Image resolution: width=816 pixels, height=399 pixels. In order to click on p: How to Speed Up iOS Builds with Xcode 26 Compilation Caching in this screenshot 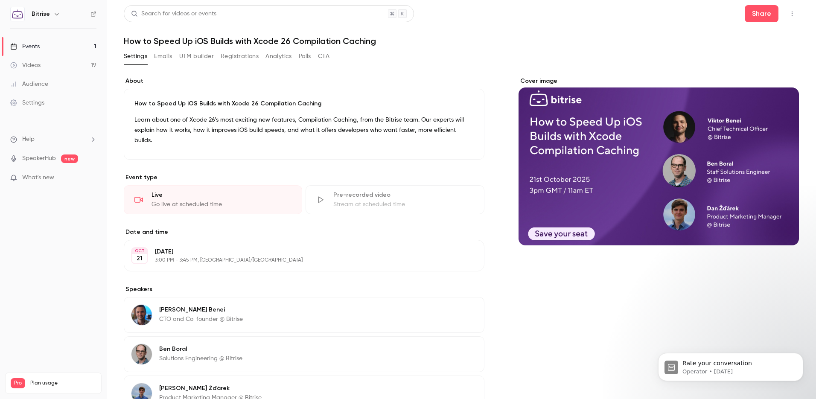, I will do `click(304, 104)`.